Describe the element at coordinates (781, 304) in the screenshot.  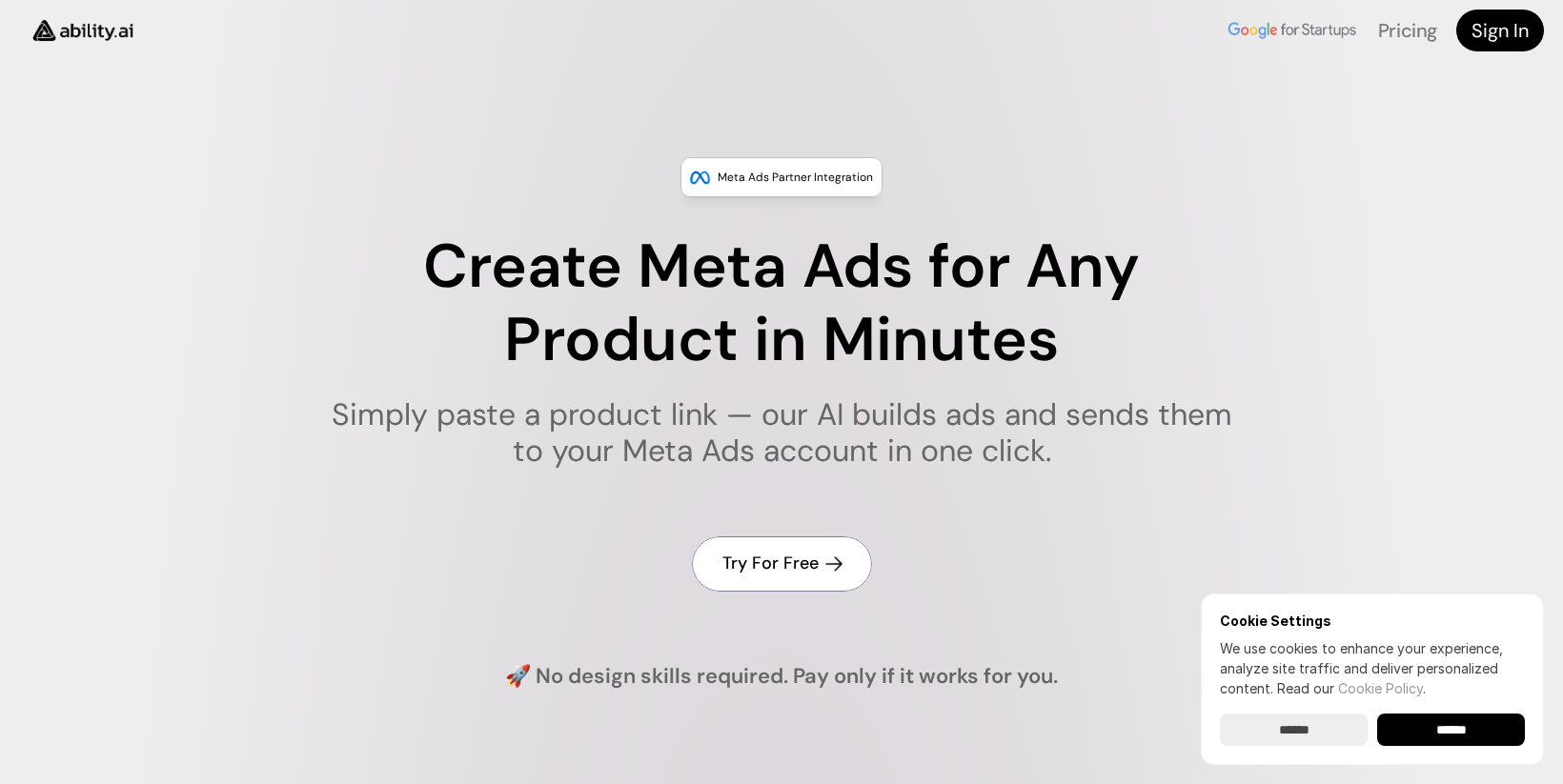
I see `h1: Create Meta Ads for Any Product in Minutes` at that location.